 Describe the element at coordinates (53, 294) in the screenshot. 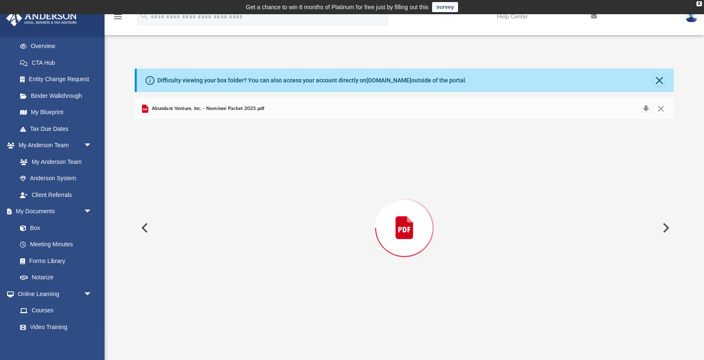

I see `a: Online Learningarrow_drop_down` at that location.